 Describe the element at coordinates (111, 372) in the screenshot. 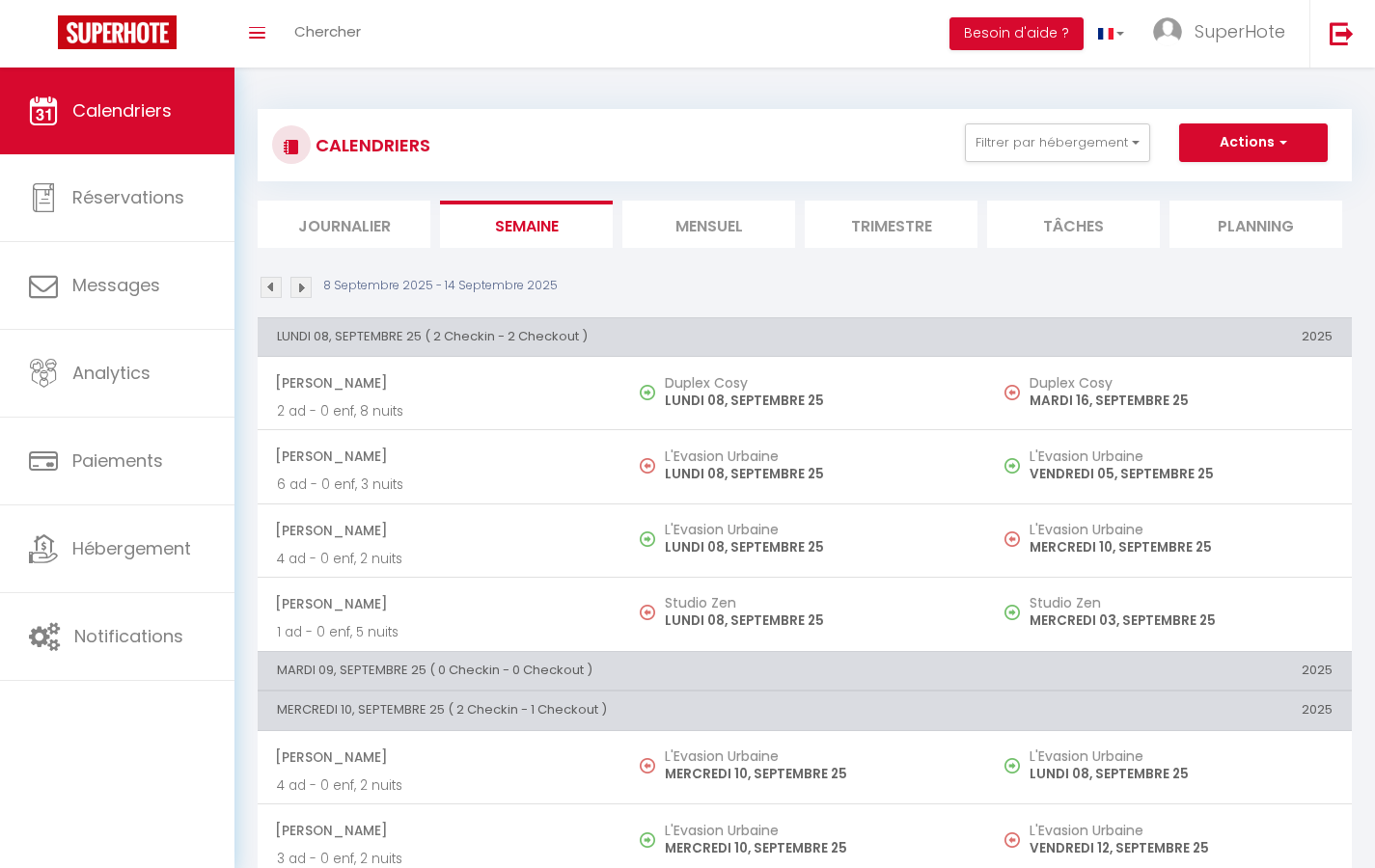

I see `span: Analytics` at that location.